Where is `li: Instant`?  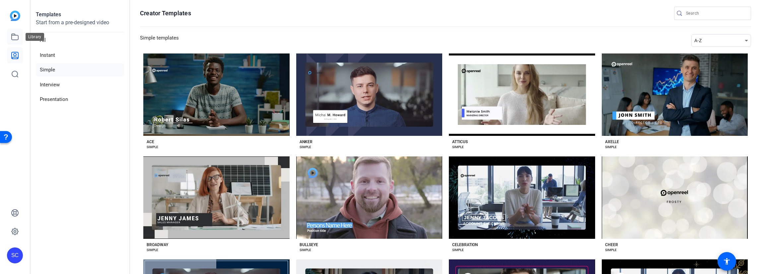
li: Instant is located at coordinates (80, 55).